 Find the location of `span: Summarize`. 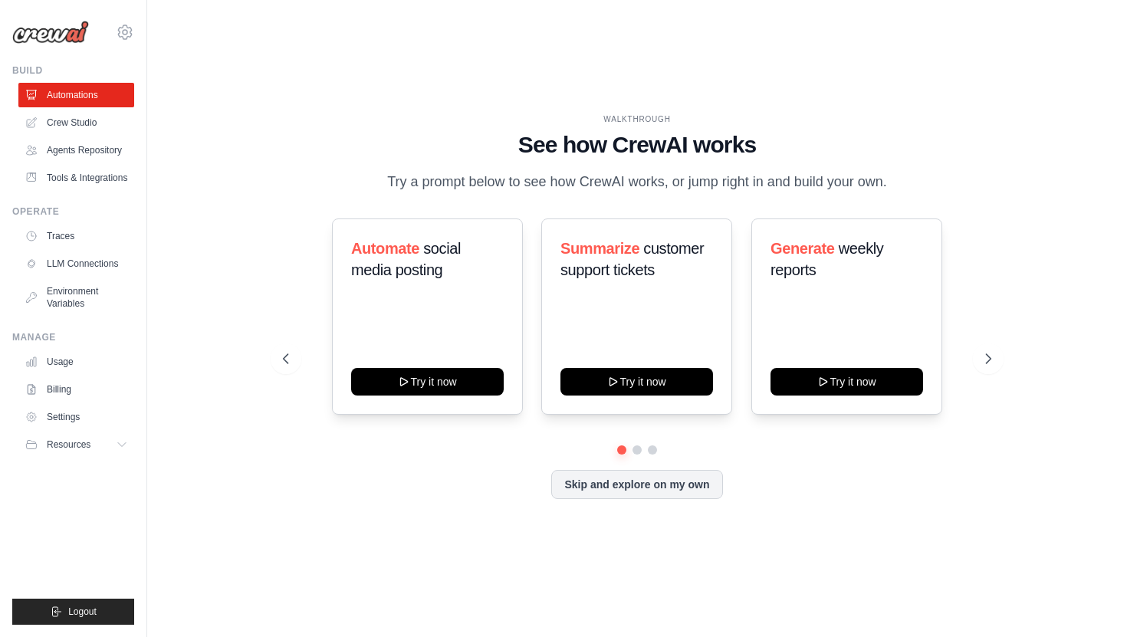

span: Summarize is located at coordinates (600, 248).